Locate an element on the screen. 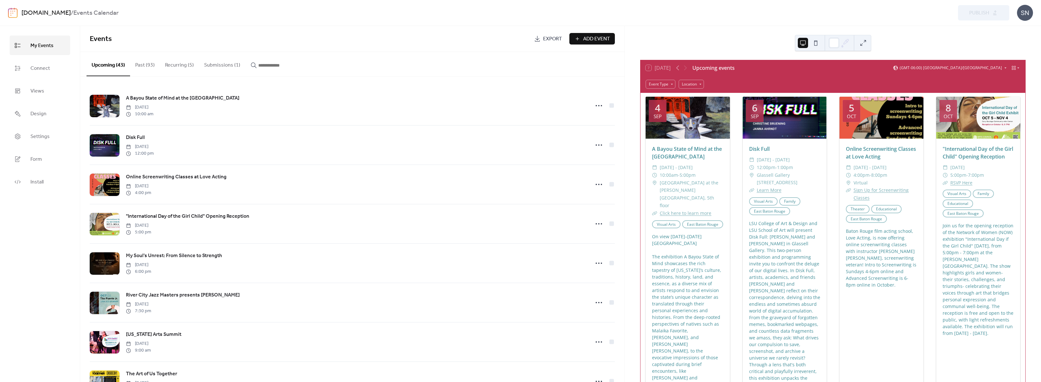  span: 5:00 pm is located at coordinates (138, 232).